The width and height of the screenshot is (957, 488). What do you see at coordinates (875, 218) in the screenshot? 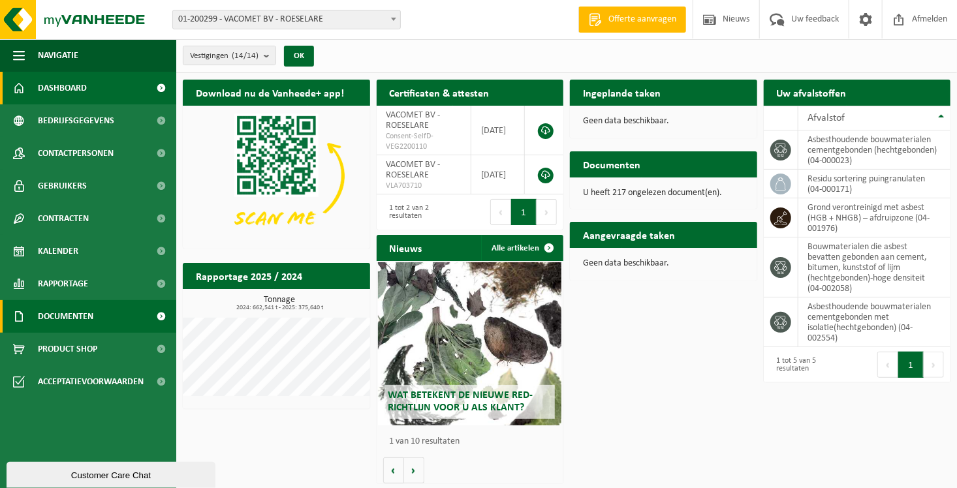
I see `td: grond verontreinigd met asbest (HGB + NHGB) – afdruipzone (04-001976)` at bounding box center [875, 218].